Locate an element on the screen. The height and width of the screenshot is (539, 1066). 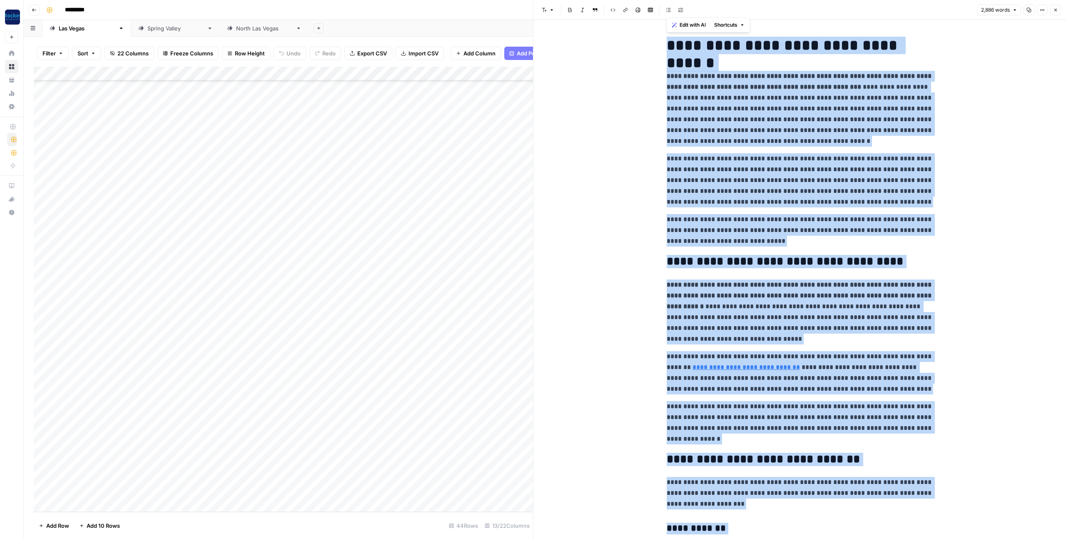
span: Filter is located at coordinates (49, 53).